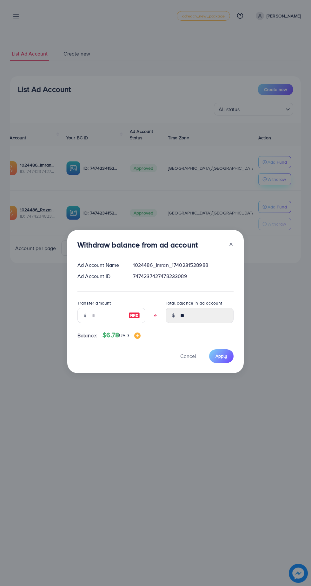 This screenshot has width=311, height=586. I want to click on span: Apply, so click(221, 356).